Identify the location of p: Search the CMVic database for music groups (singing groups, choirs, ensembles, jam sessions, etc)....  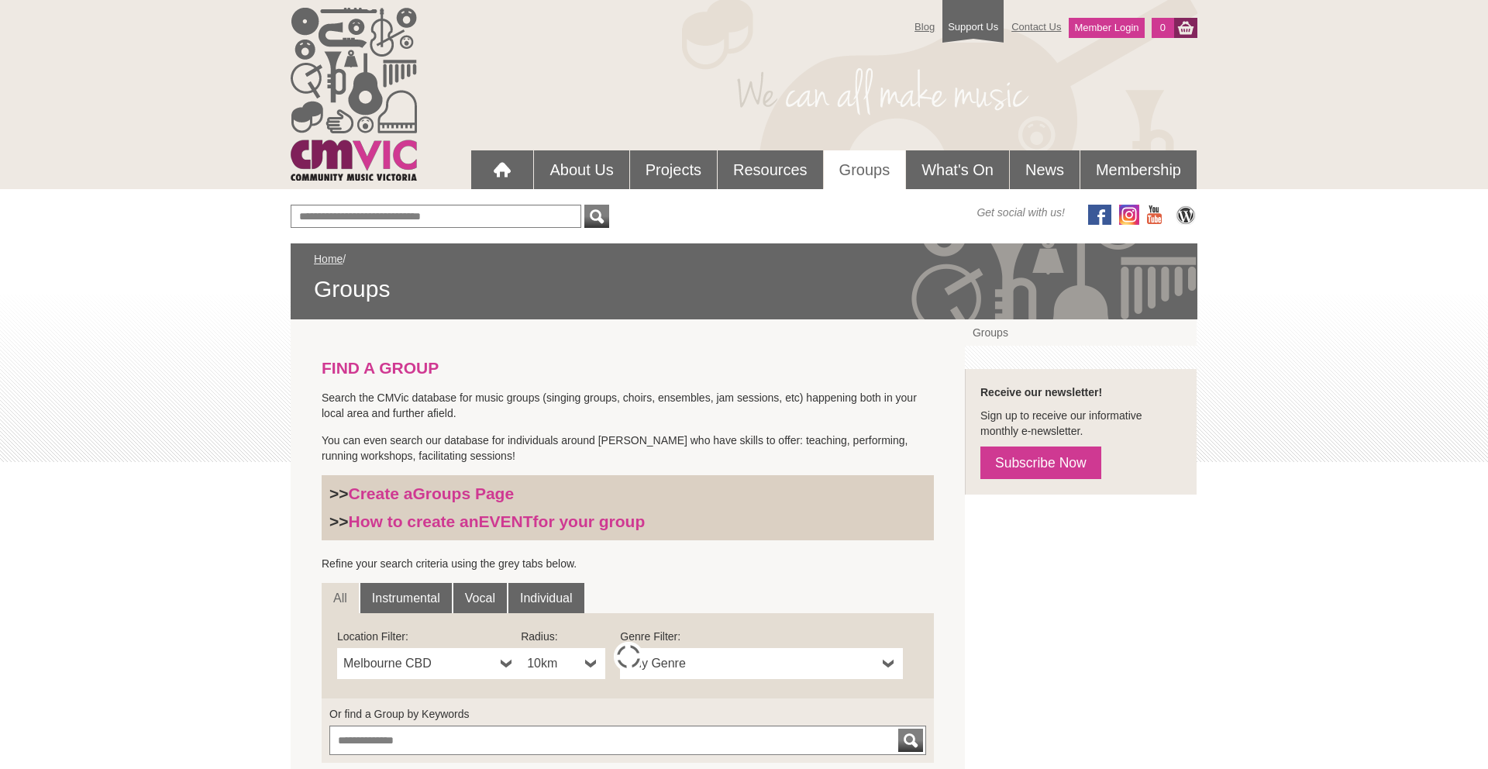
(628, 405).